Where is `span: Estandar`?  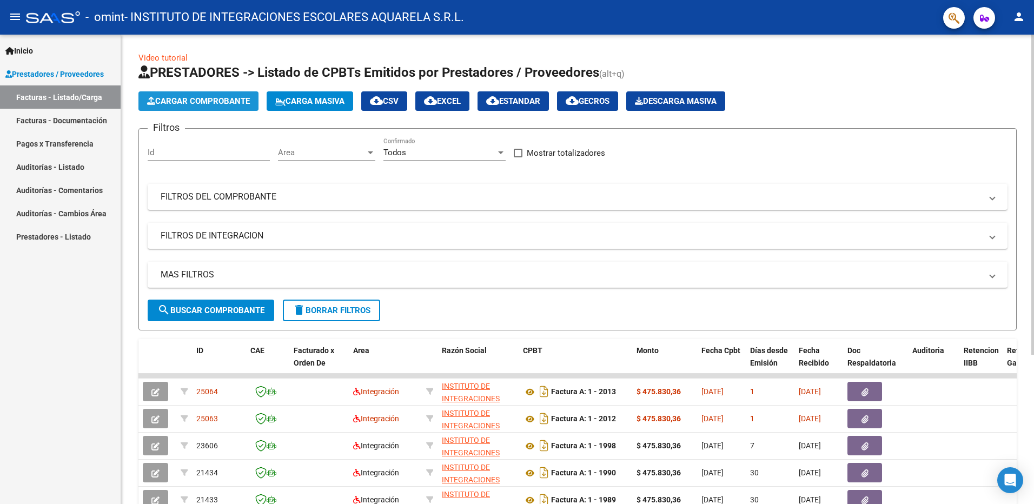 span: Estandar is located at coordinates (513, 101).